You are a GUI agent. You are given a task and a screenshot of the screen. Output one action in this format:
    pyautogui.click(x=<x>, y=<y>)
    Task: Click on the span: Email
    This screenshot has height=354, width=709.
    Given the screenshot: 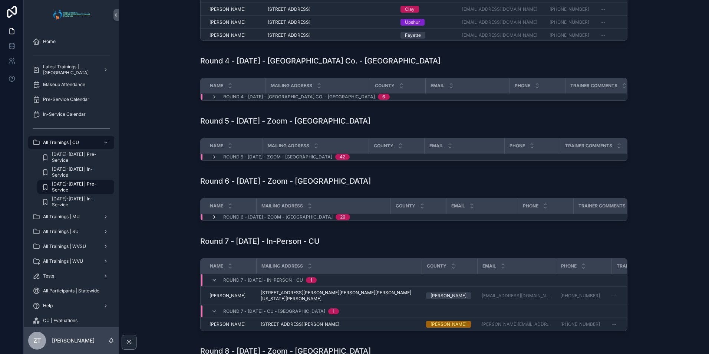 What is the action you would take?
    pyautogui.click(x=436, y=146)
    